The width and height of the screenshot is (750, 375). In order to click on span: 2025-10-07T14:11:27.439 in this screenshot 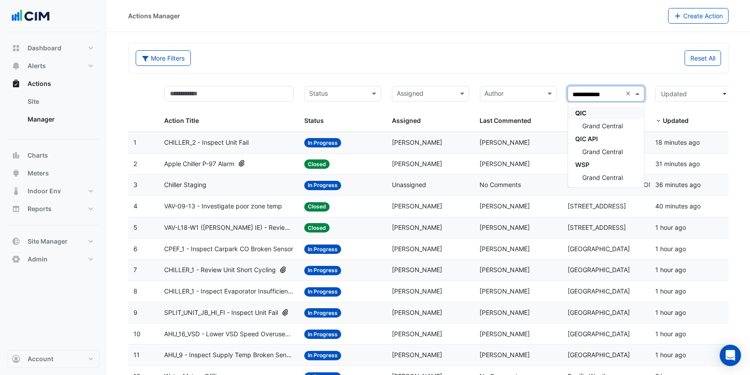, I will do `click(670, 269)`.